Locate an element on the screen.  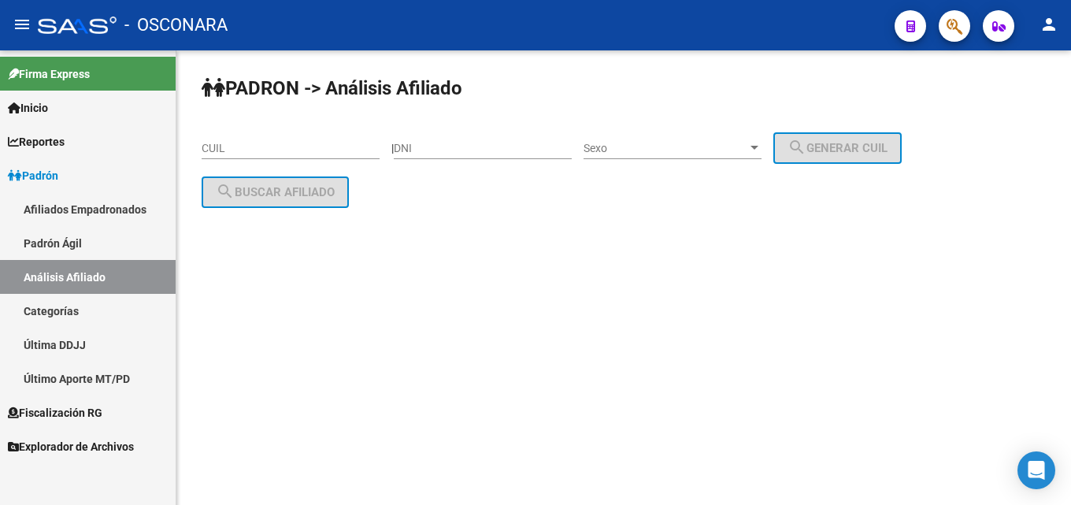
span: Explorador de Archivos is located at coordinates (71, 447).